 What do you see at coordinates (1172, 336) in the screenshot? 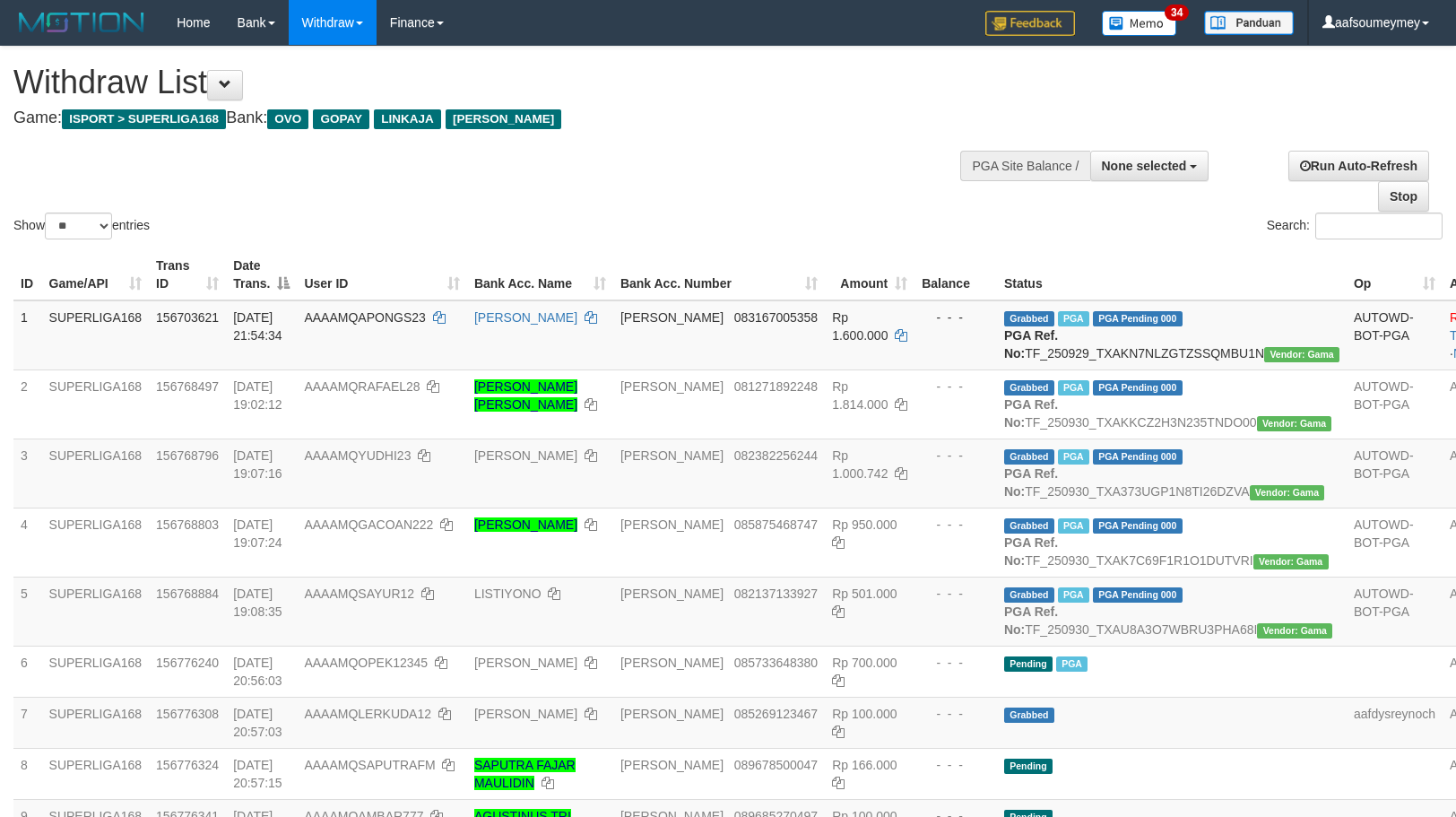
I see `td: TF_250929_TXAKN7NLZGTZSSQMBU1N` at bounding box center [1172, 336].